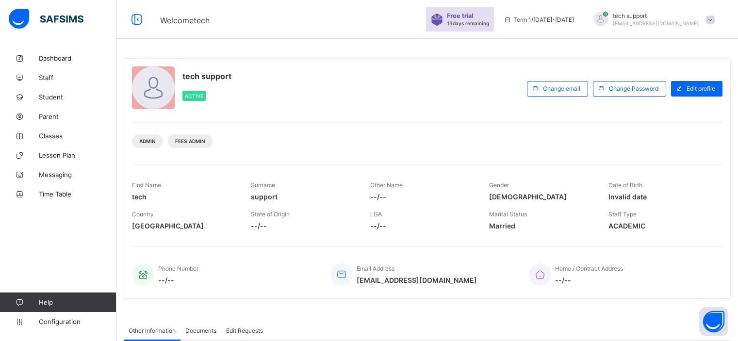 This screenshot has height=341, width=738. I want to click on span: Phone Number, so click(178, 268).